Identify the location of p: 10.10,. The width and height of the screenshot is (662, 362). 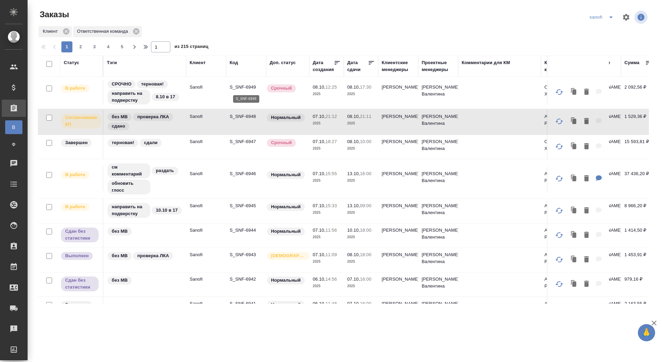
(353, 230).